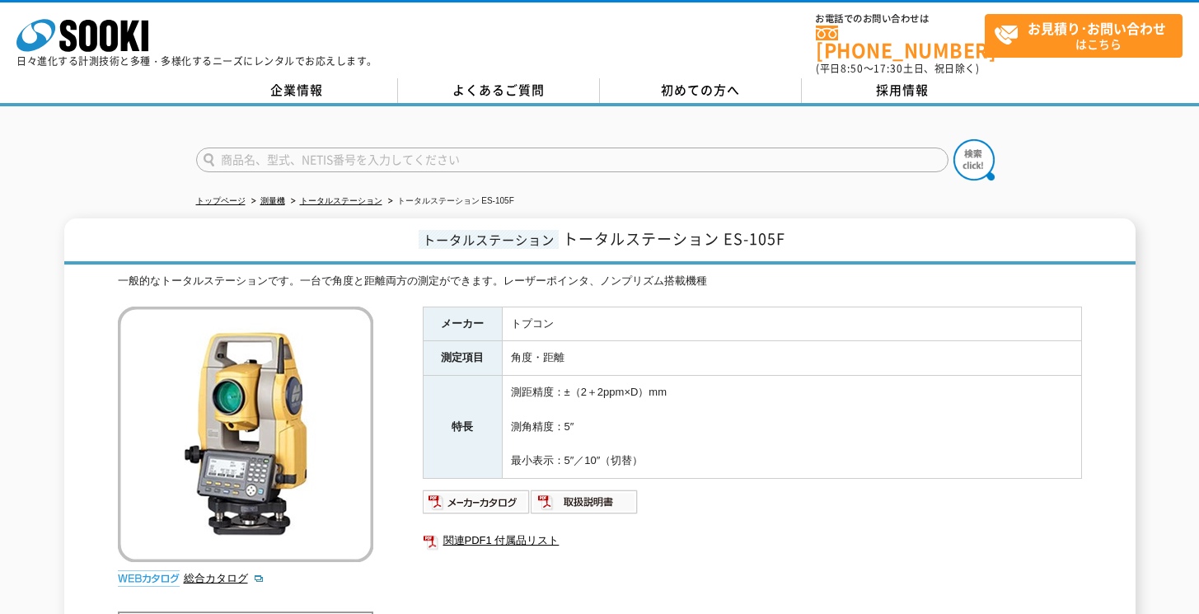  Describe the element at coordinates (900, 19) in the screenshot. I see `span: お電話でのお問い合わせは` at that location.